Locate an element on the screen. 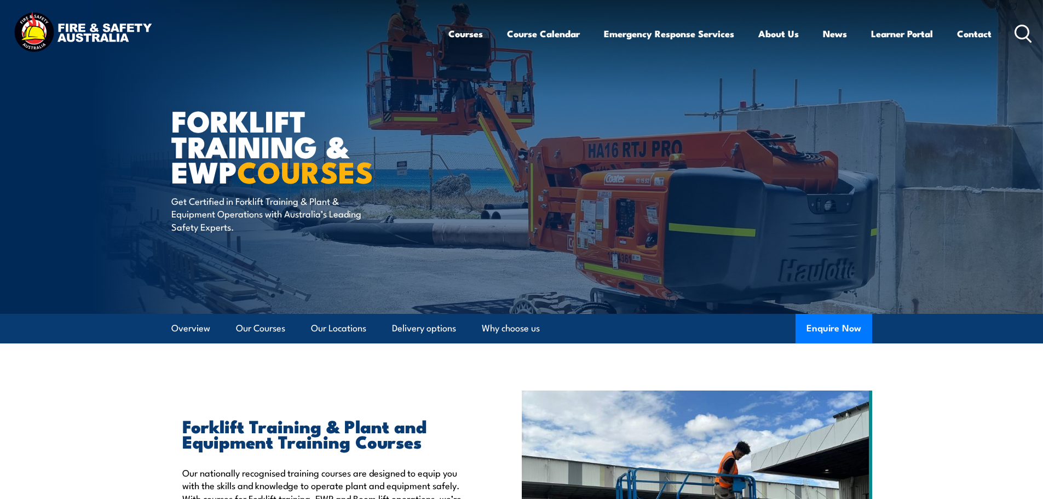  h1: Forklift Training & EWP is located at coordinates (307, 146).